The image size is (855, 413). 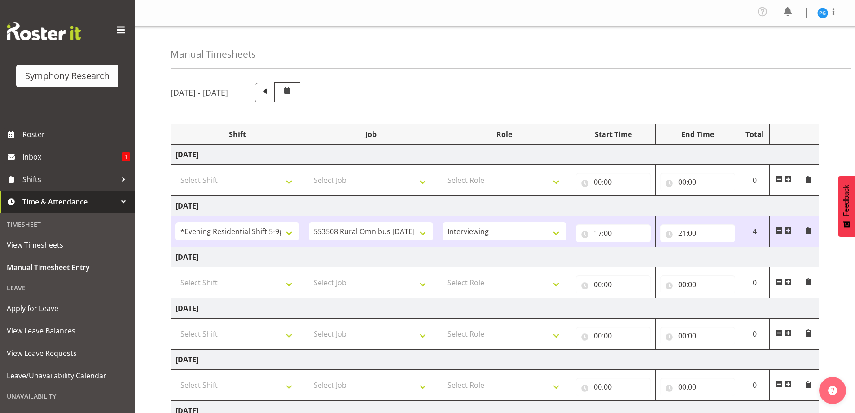 I want to click on span: Feedback, so click(x=847, y=200).